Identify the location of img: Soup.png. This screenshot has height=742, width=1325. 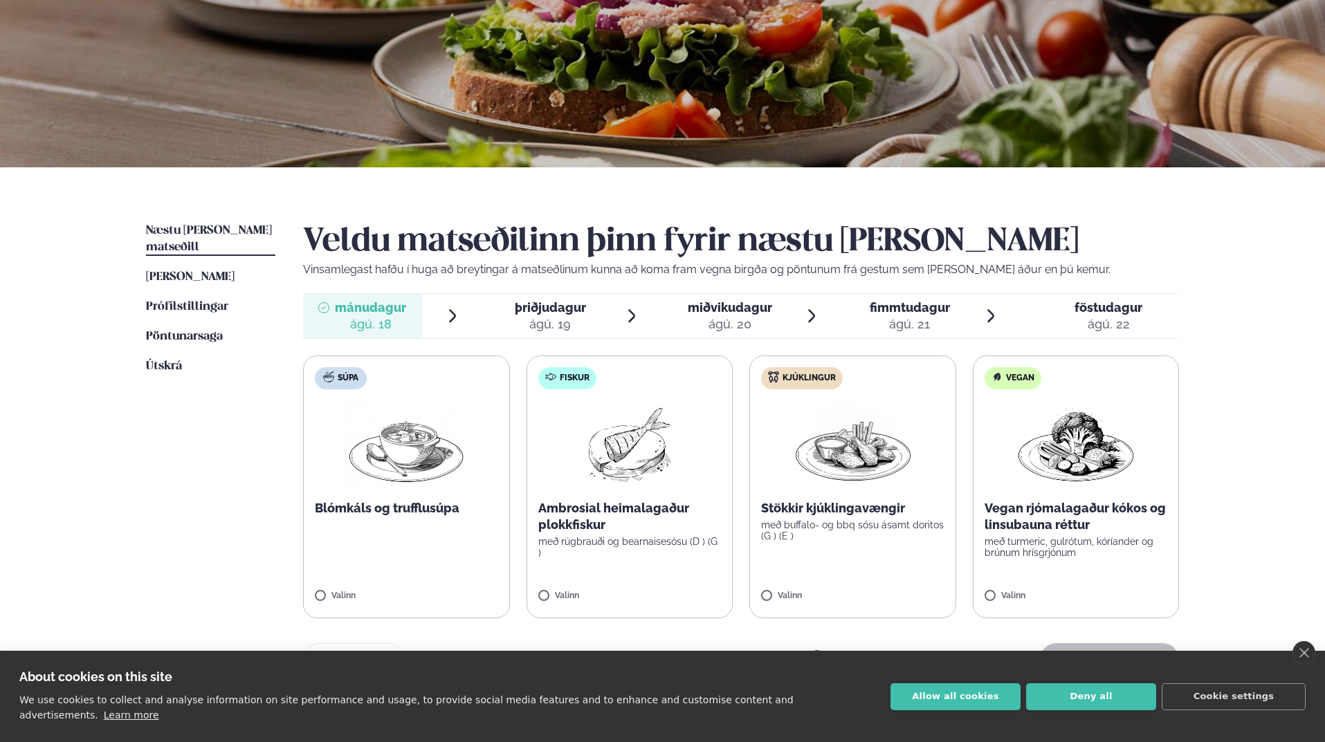
(406, 445).